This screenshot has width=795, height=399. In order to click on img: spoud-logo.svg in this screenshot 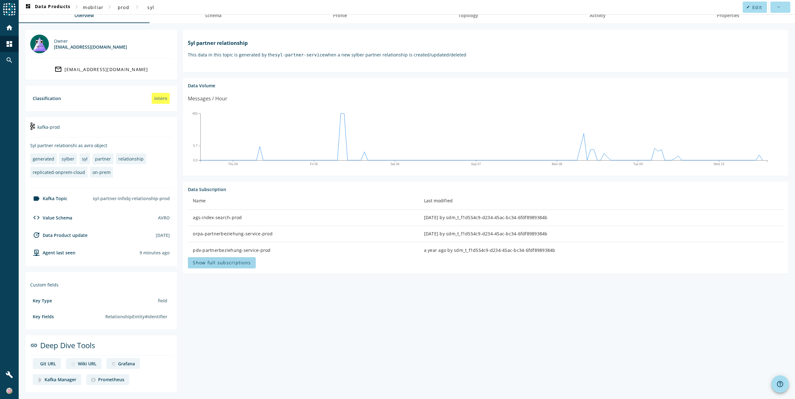, I will do `click(9, 9)`.